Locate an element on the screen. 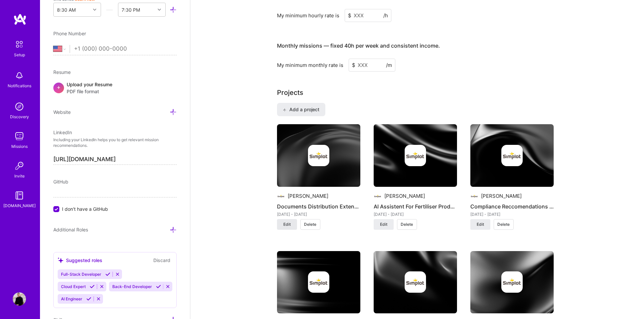 This screenshot has width=640, height=319. div: My minimum monthly rate is is located at coordinates (310, 65).